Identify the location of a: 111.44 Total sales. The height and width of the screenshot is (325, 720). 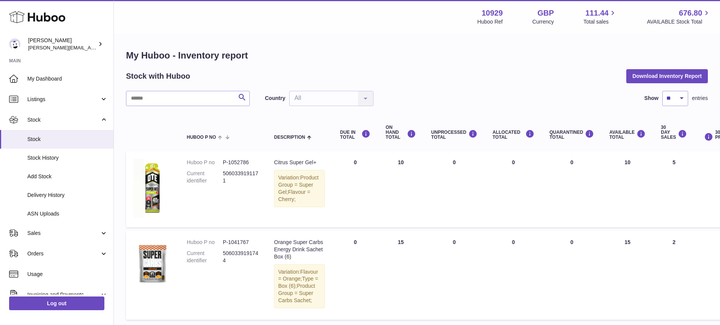
(600, 17).